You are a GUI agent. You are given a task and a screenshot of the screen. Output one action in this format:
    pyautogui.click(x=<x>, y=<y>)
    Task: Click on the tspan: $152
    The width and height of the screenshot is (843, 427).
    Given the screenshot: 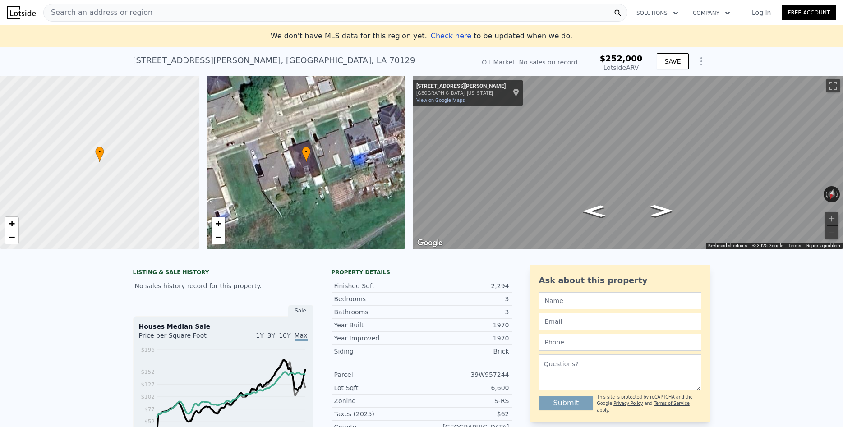 What is the action you would take?
    pyautogui.click(x=147, y=372)
    